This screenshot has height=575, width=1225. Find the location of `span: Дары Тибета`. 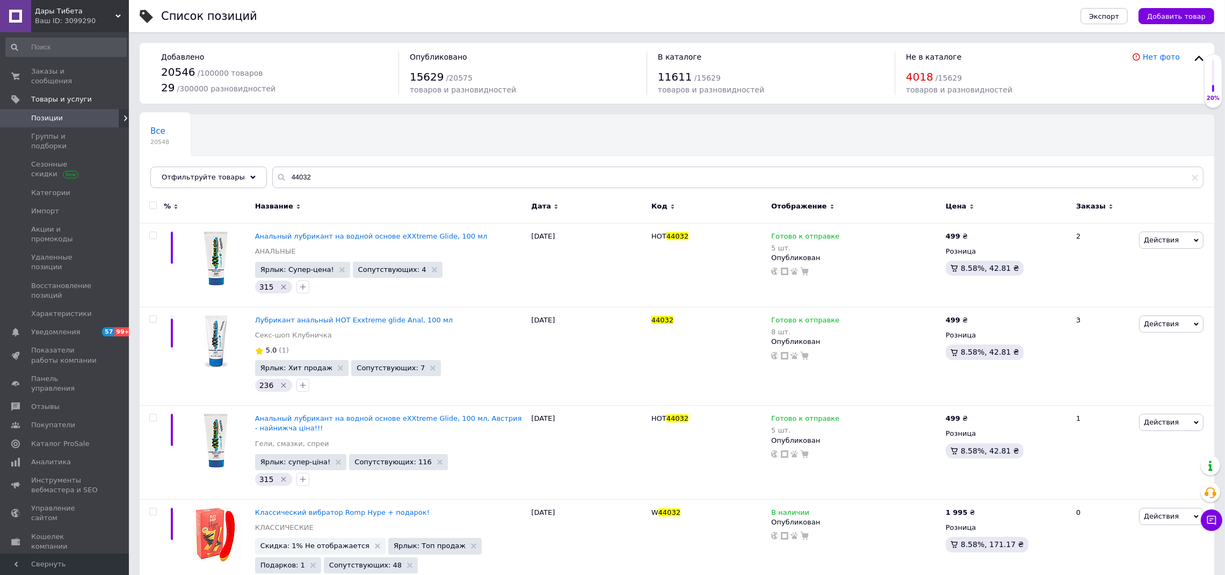

span: Дары Тибета is located at coordinates (75, 11).